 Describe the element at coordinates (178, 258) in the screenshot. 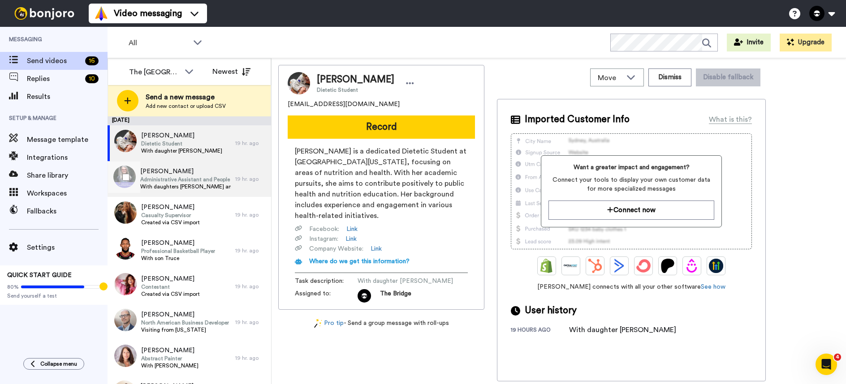

I see `span: With son Truce` at that location.